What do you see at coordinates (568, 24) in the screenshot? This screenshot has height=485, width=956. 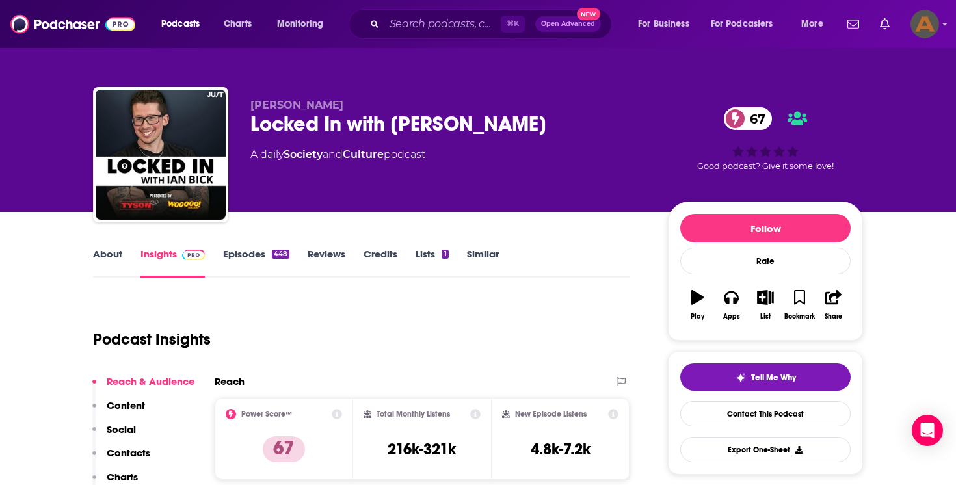 I see `span: Open Advanced` at bounding box center [568, 24].